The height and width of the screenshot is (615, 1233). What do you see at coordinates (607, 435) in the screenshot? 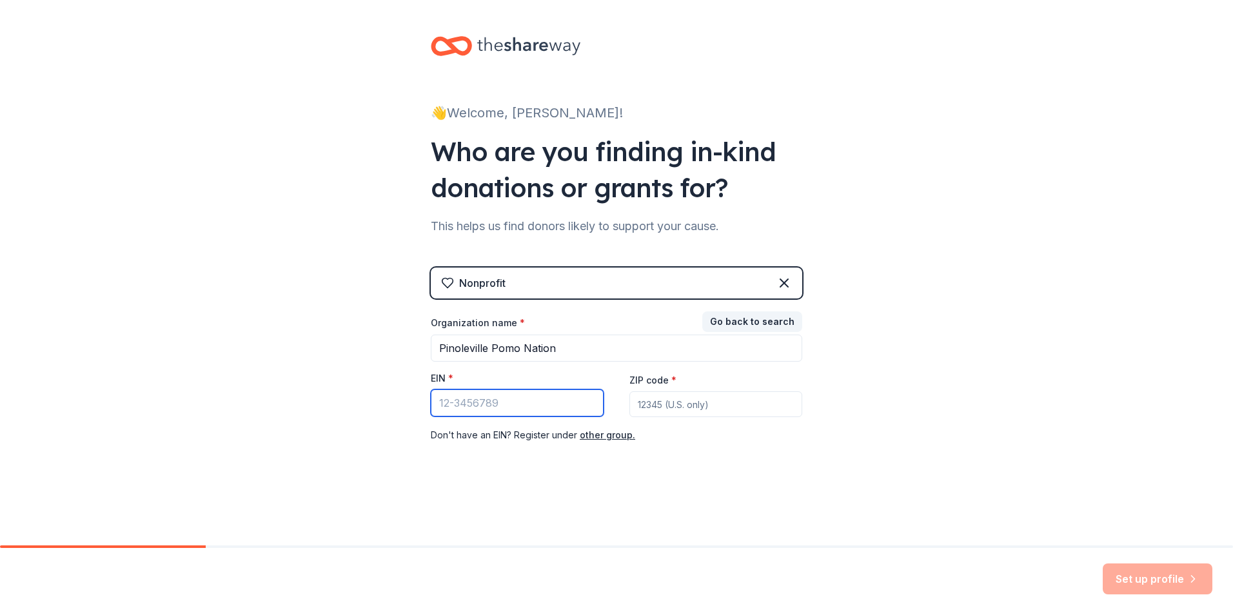
I see `button: other group.` at bounding box center [607, 435].